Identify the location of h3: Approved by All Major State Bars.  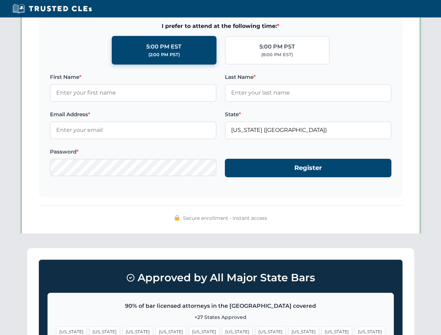
(221, 278).